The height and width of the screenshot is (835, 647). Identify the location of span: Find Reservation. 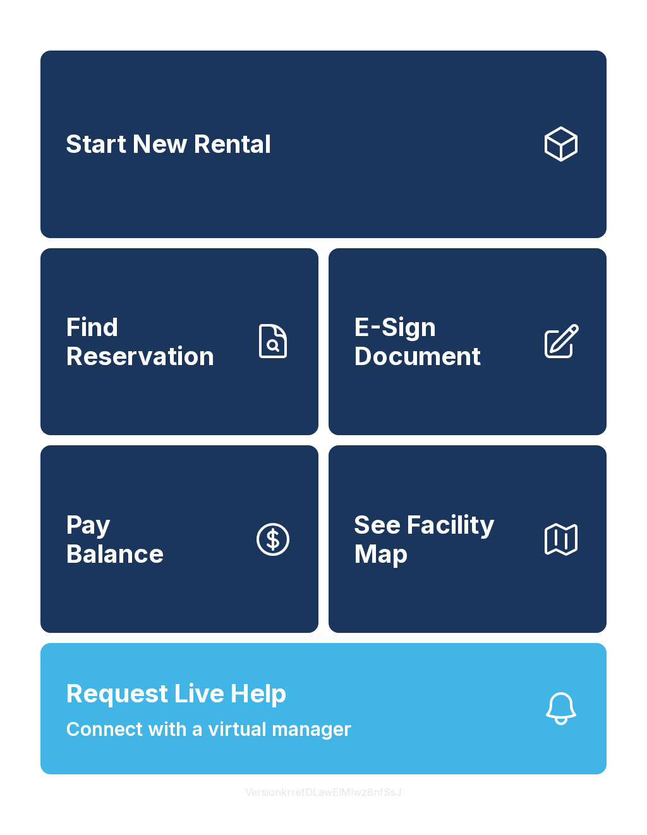
(154, 341).